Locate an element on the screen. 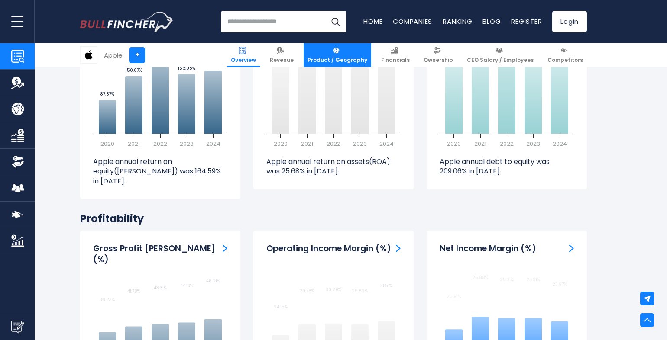  a: Home is located at coordinates (373, 21).